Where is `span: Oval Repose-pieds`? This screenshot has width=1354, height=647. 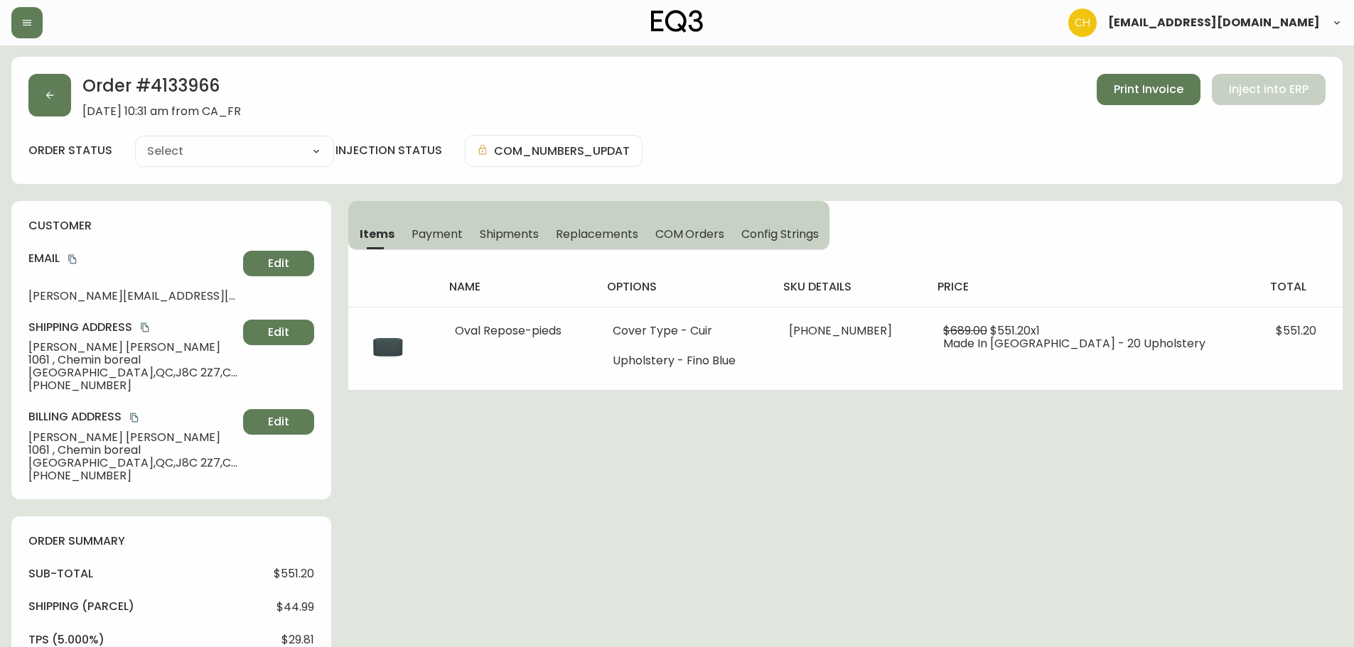 span: Oval Repose-pieds is located at coordinates (508, 330).